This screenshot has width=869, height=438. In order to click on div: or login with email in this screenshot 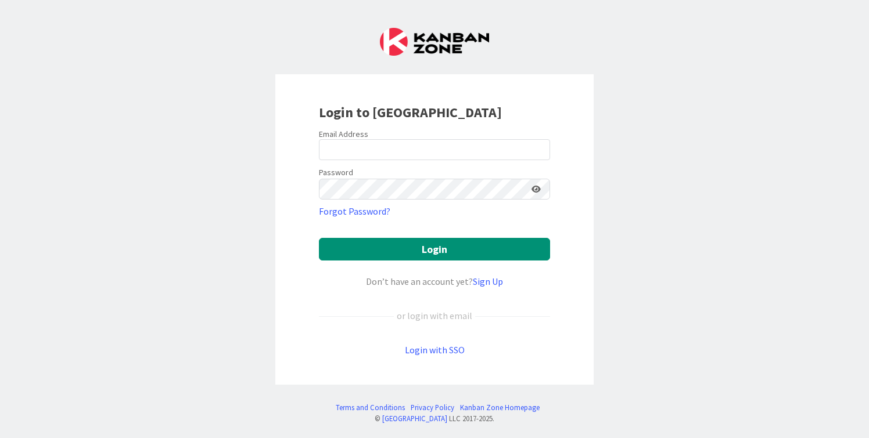, I will do `click(434, 316)`.